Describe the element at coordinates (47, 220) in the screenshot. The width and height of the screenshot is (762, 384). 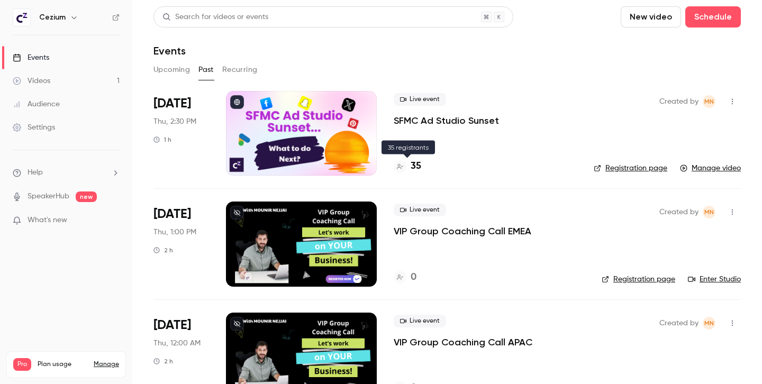
I see `span: What's new` at that location.